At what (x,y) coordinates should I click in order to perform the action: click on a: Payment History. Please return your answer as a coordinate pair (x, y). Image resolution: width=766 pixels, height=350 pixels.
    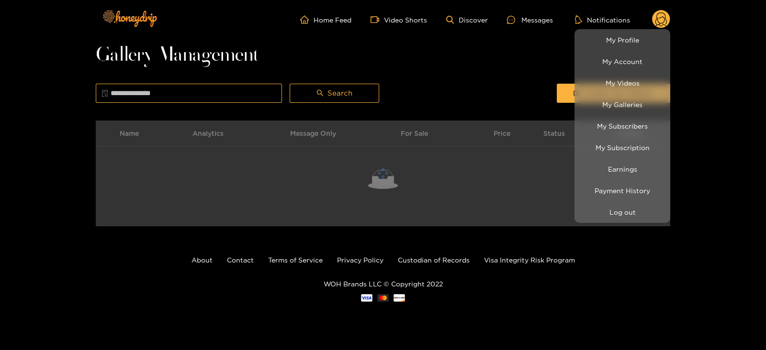
    Looking at the image, I should click on (622, 191).